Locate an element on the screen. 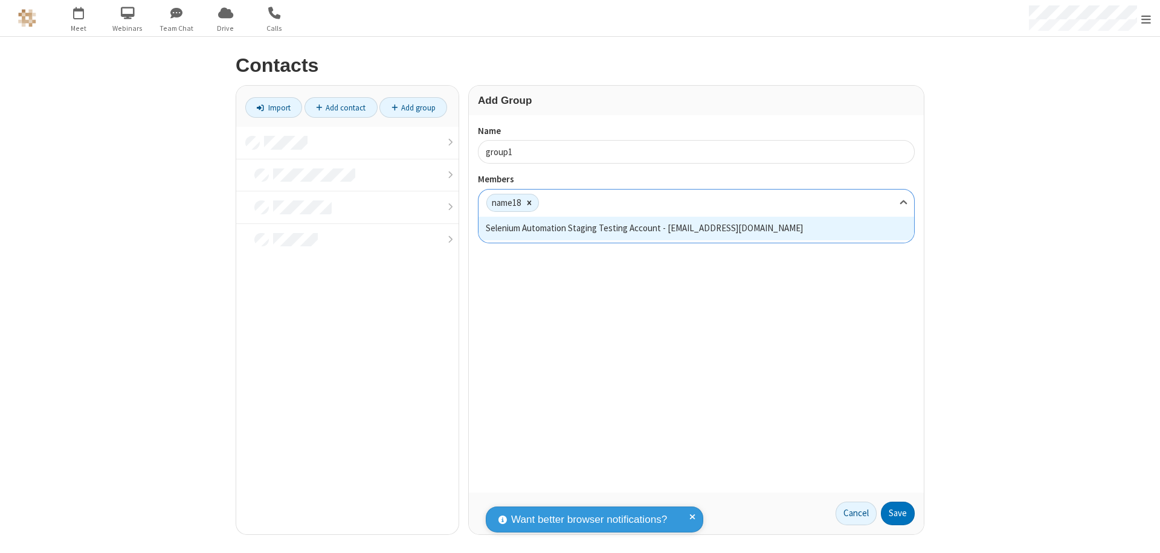 This screenshot has height=553, width=1160. h2: Contacts is located at coordinates (580, 65).